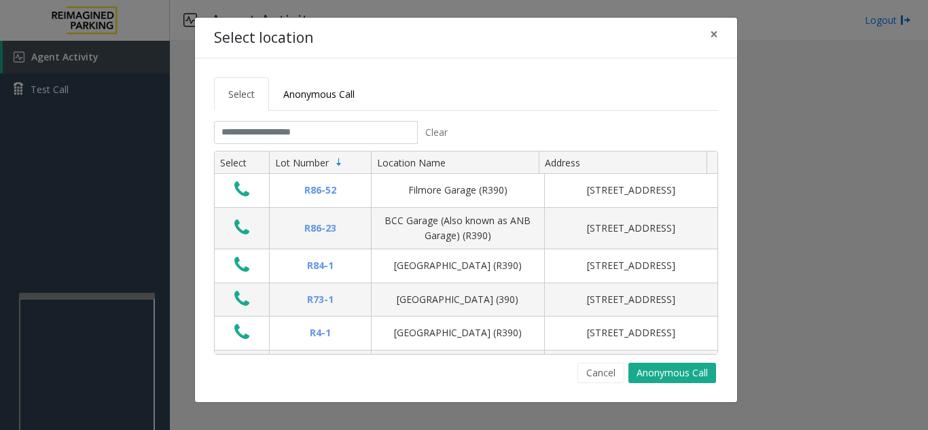 The width and height of the screenshot is (928, 430). I want to click on div: R4-1, so click(320, 333).